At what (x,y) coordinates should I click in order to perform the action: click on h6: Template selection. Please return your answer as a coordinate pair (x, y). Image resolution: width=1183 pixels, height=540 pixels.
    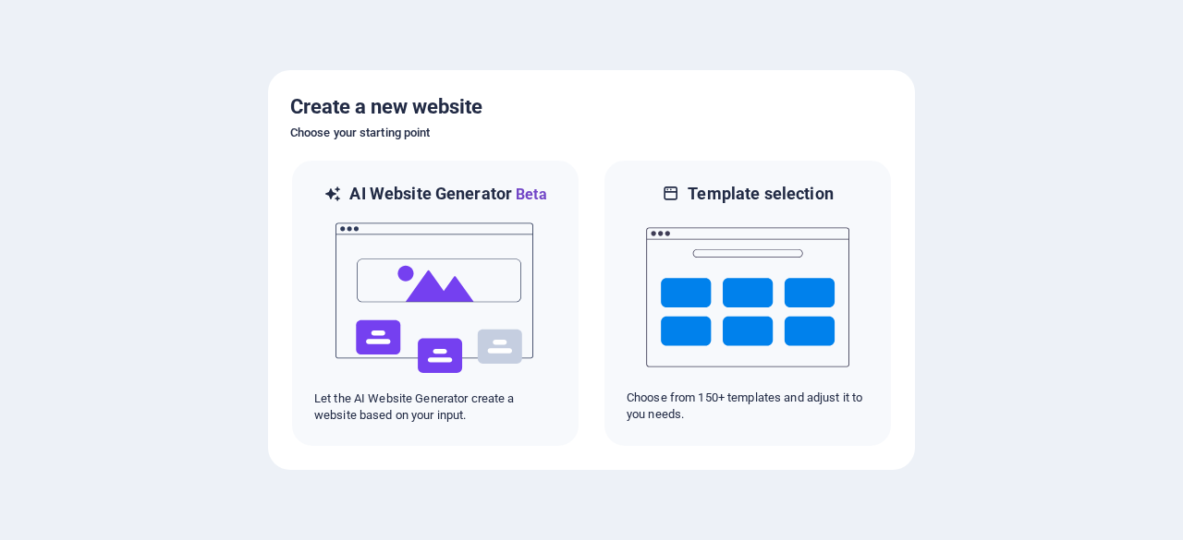
    Looking at the image, I should click on (759, 194).